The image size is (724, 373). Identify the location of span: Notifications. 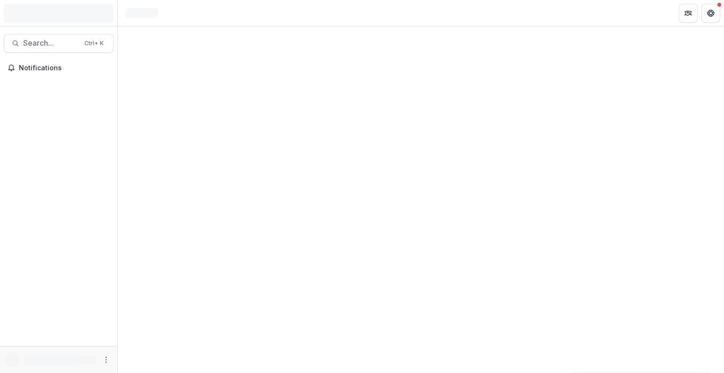
(64, 68).